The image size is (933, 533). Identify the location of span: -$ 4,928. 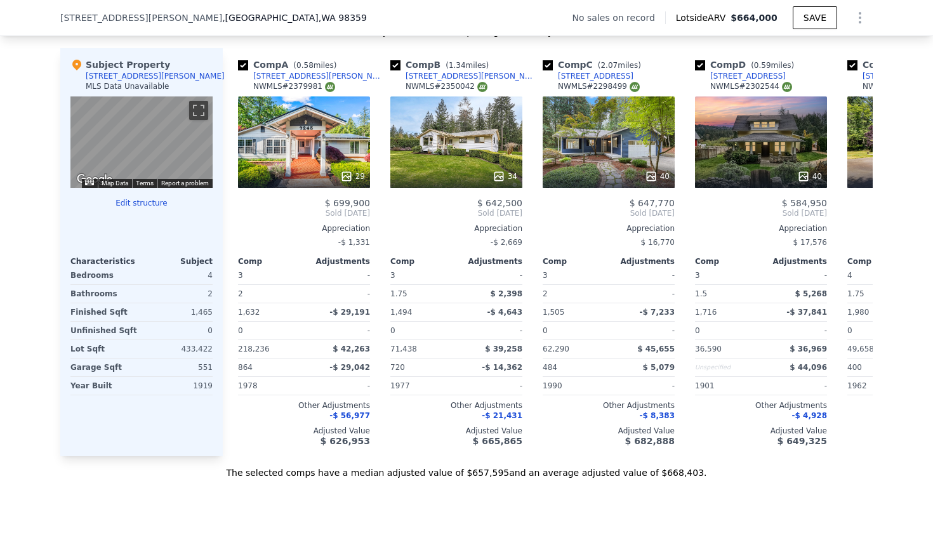
(809, 416).